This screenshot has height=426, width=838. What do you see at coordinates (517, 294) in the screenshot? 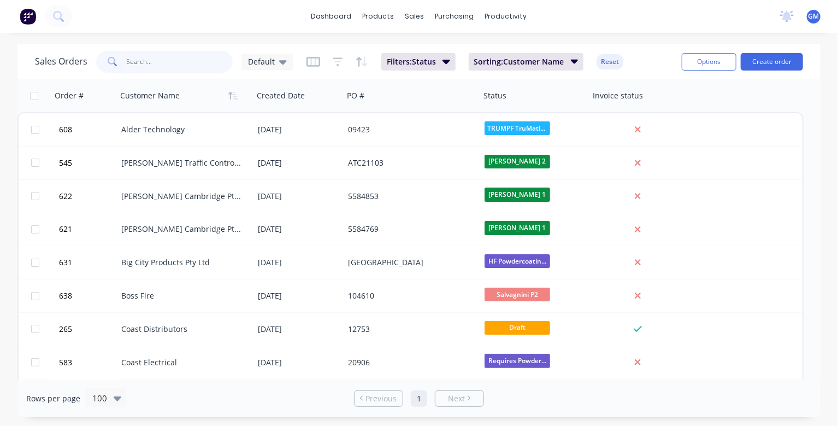
I see `span: Salvagnini P2` at bounding box center [517, 294].